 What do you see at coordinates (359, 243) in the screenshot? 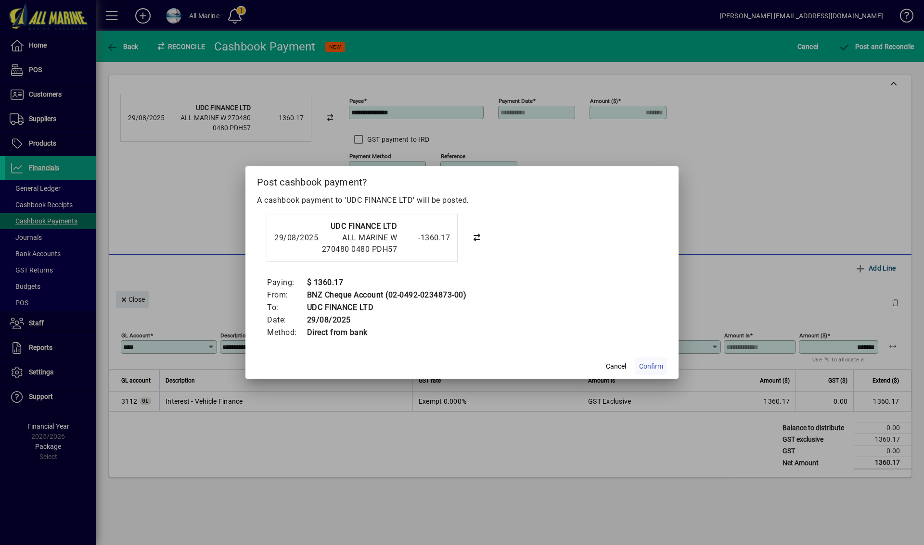
I see `span: ALL MARINE W 270480 0480 PDH57` at bounding box center [359, 243].